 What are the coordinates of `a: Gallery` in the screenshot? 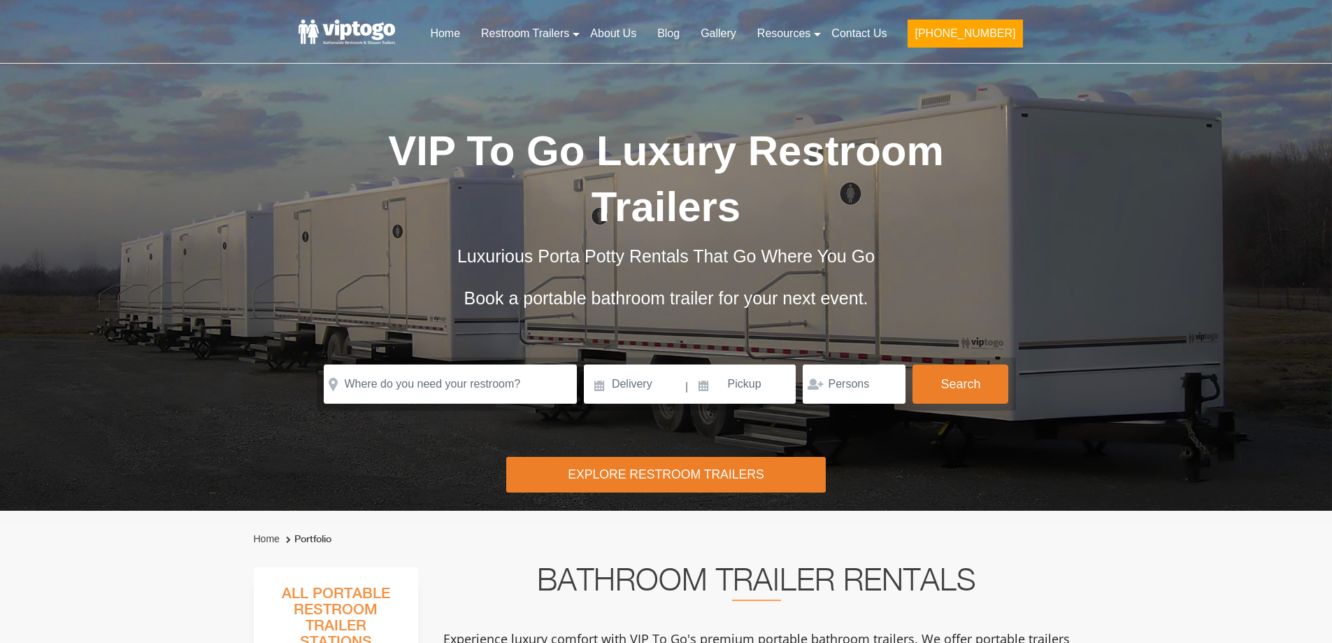 It's located at (718, 34).